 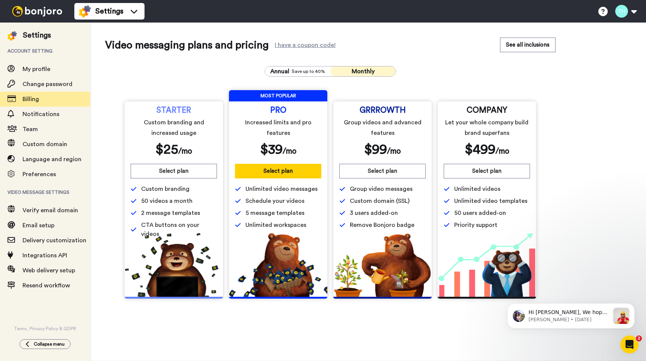 I want to click on span: COMPANY, so click(x=487, y=110).